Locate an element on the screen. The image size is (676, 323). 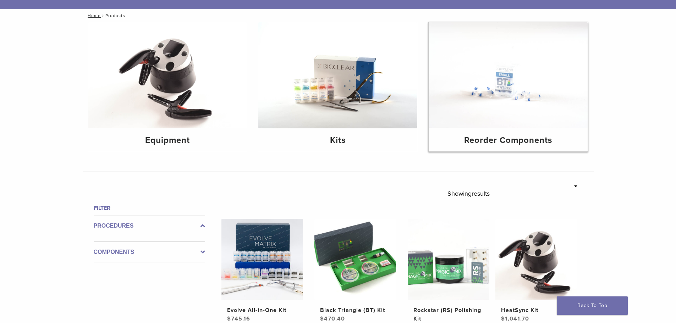
bdi: 745.16 is located at coordinates (238, 319).